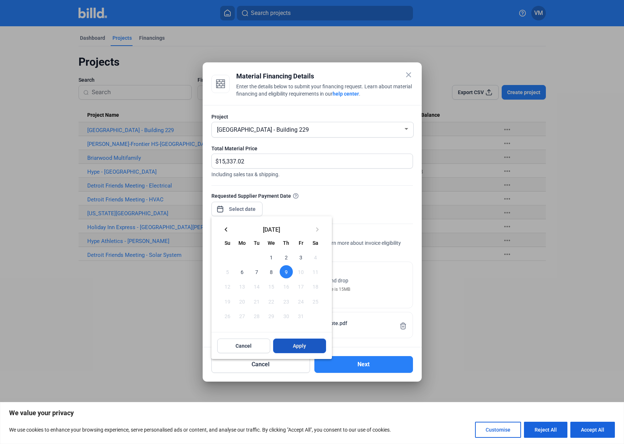 The height and width of the screenshot is (444, 624). Describe the element at coordinates (315, 272) in the screenshot. I see `button: October 11, 2025` at that location.